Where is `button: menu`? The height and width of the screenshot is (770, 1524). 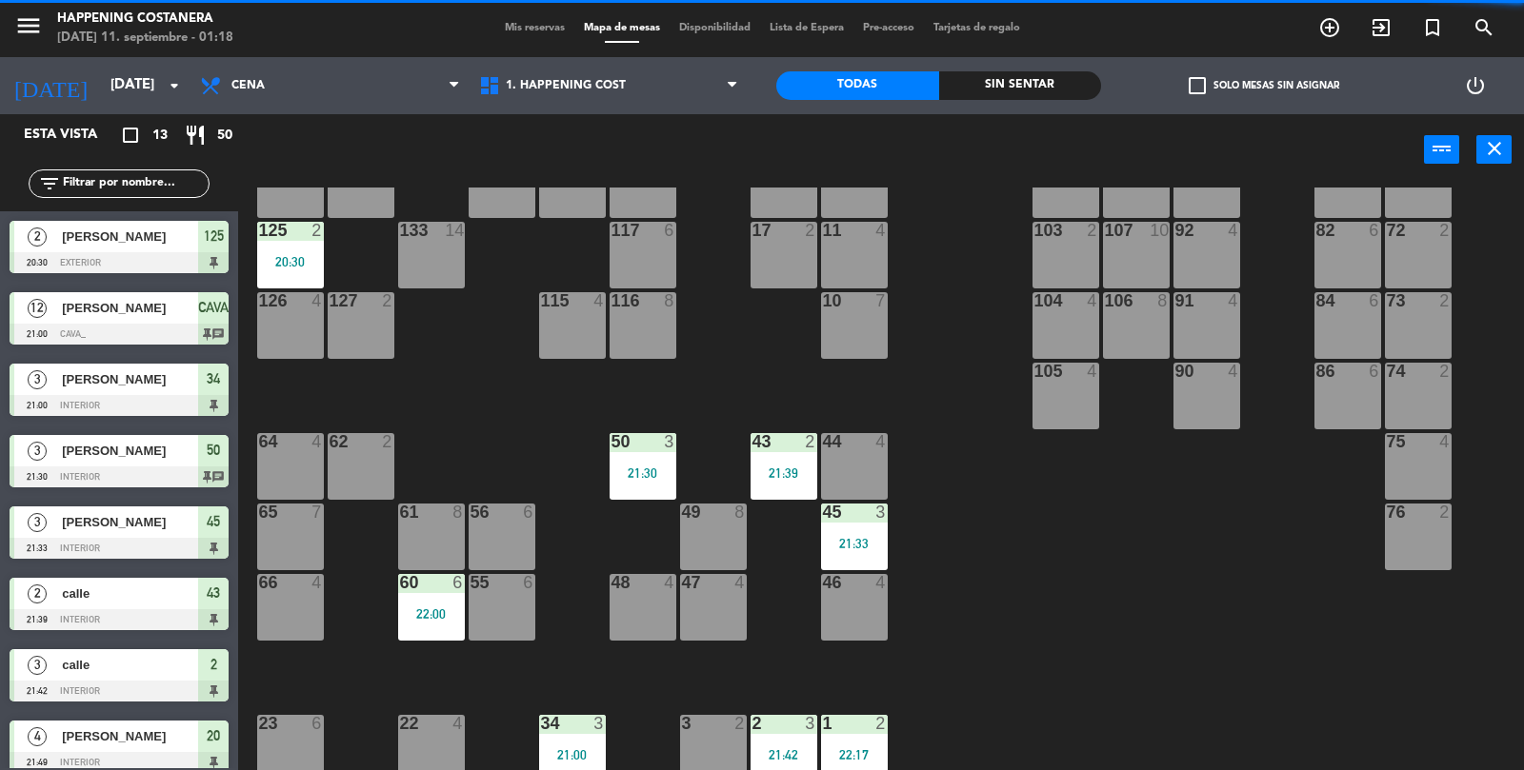
button: menu is located at coordinates (29, 29).